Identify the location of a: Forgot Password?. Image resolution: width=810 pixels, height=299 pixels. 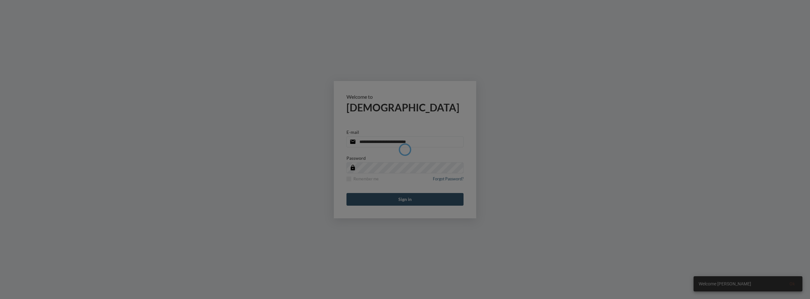
(448, 181).